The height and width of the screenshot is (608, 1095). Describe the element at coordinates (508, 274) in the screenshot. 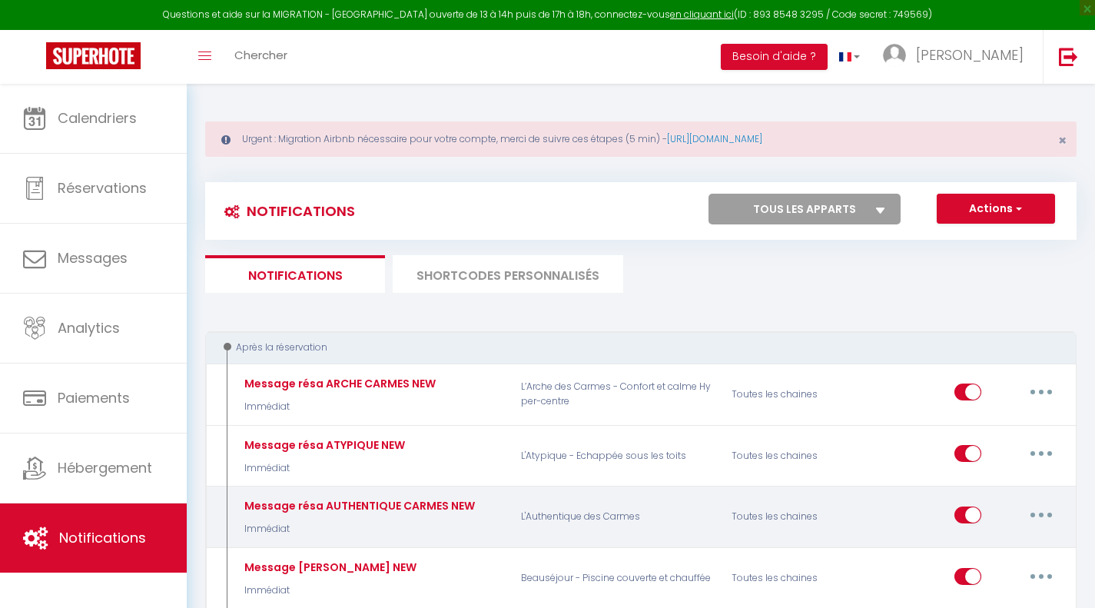

I see `li: SHORTCODES PERSONNALISÉS` at that location.